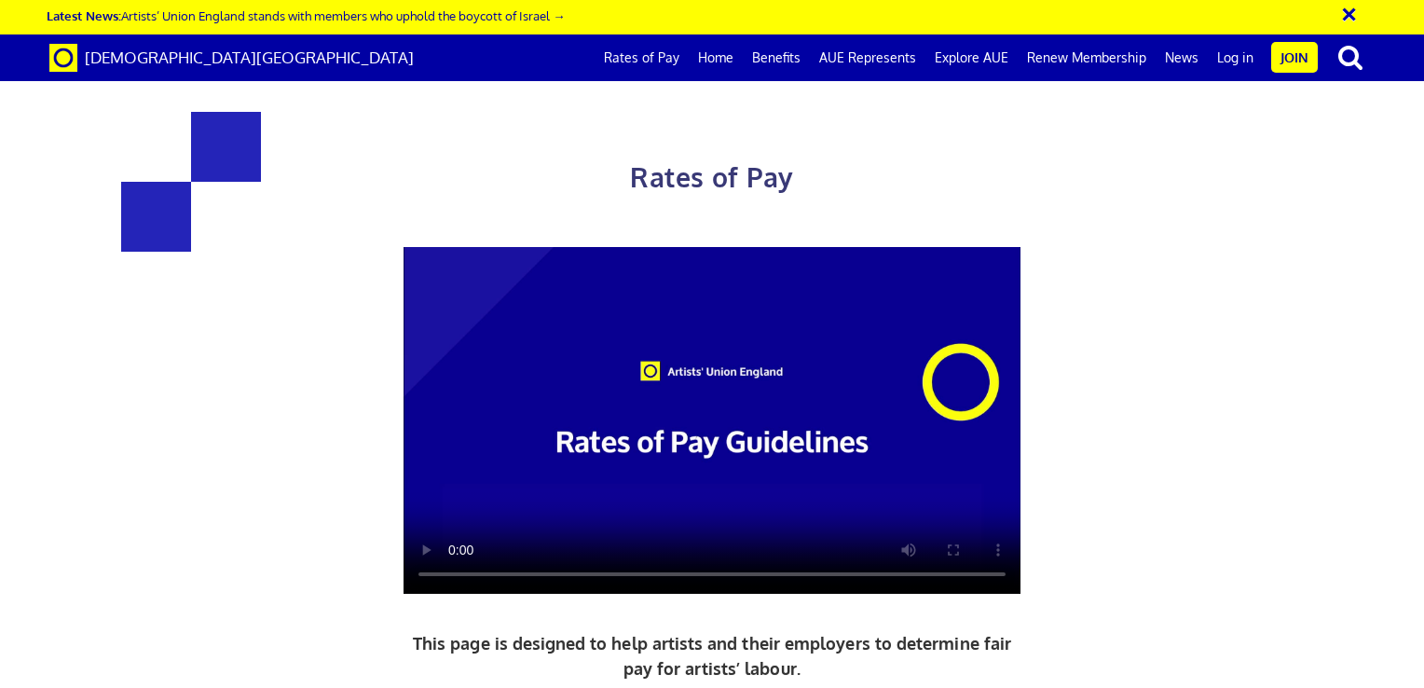  I want to click on a: Rates of Pay, so click(641, 58).